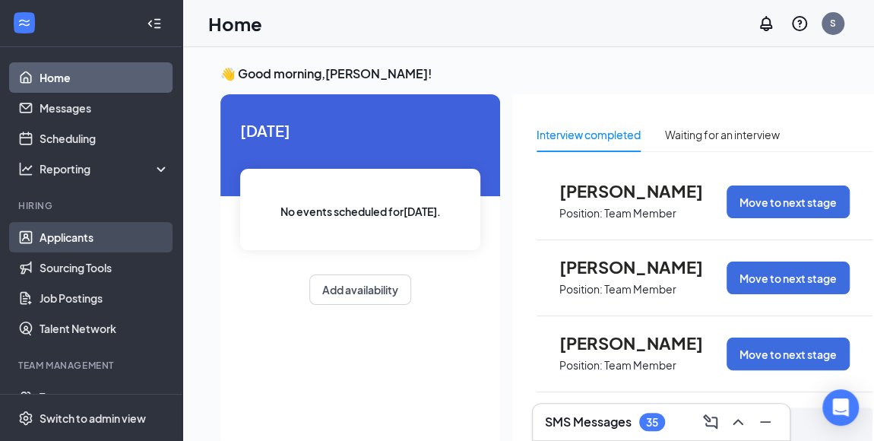 This screenshot has width=874, height=441. Describe the element at coordinates (104, 237) in the screenshot. I see `a: Applicants` at that location.